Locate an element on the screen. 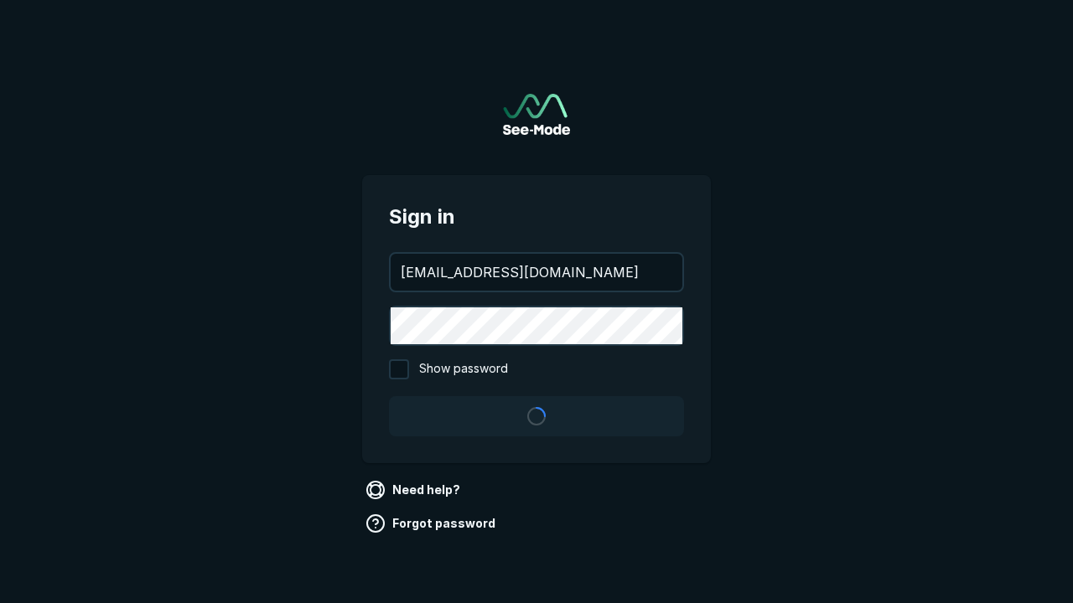 Image resolution: width=1073 pixels, height=603 pixels. a: Need help? is located at coordinates (414, 490).